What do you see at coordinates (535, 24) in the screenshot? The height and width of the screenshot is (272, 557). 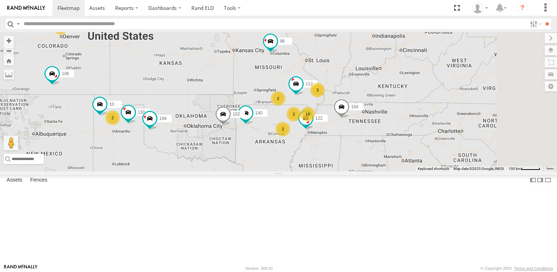 I see `label: Search Filter Options` at bounding box center [535, 24].